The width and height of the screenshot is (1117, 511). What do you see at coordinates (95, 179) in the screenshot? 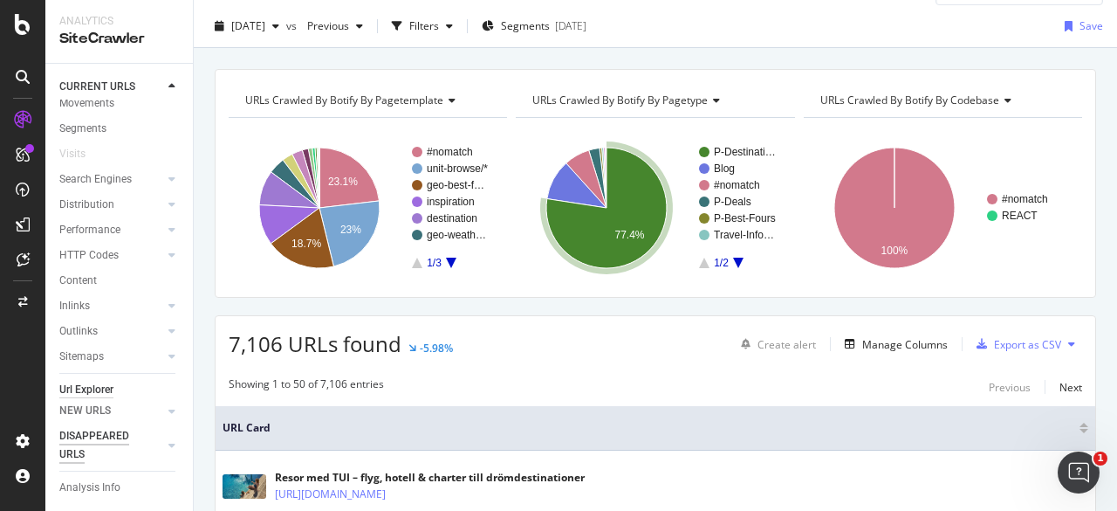
I see `div: Search Engines` at bounding box center [95, 179].